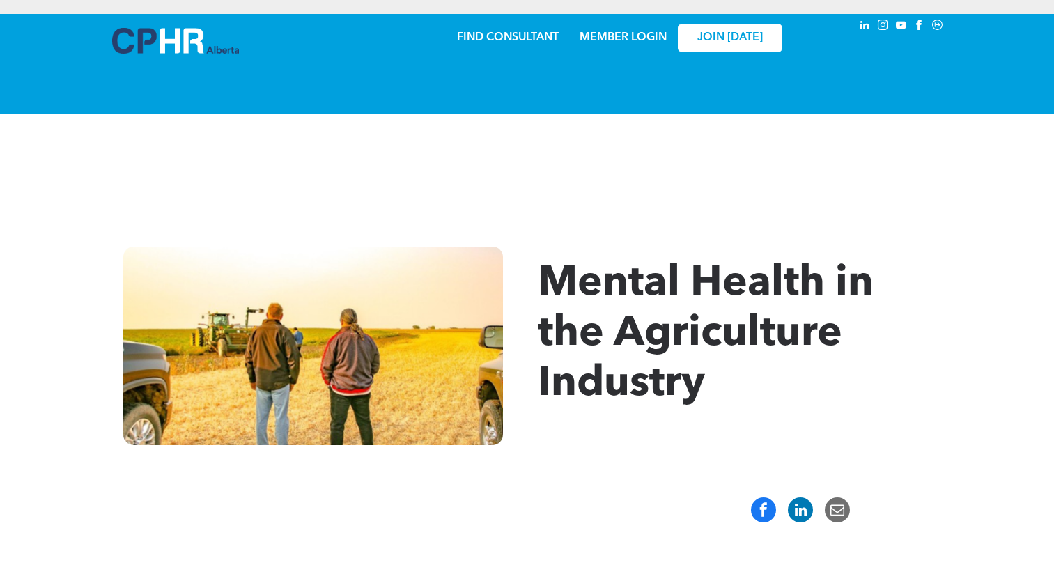  Describe the element at coordinates (920, 26) in the screenshot. I see `a: facebook` at that location.